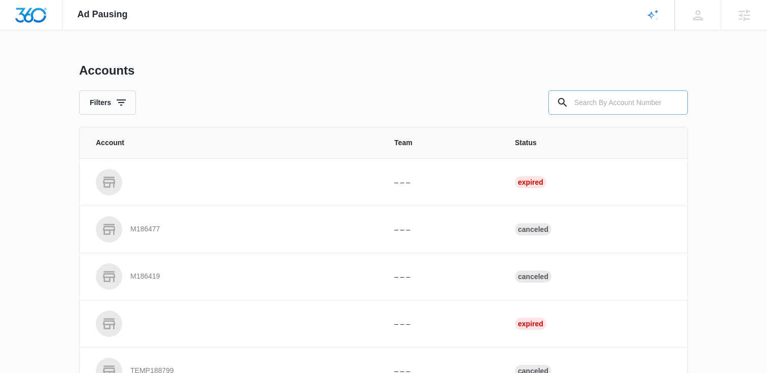  Describe the element at coordinates (233, 277) in the screenshot. I see `a: M186419` at that location.